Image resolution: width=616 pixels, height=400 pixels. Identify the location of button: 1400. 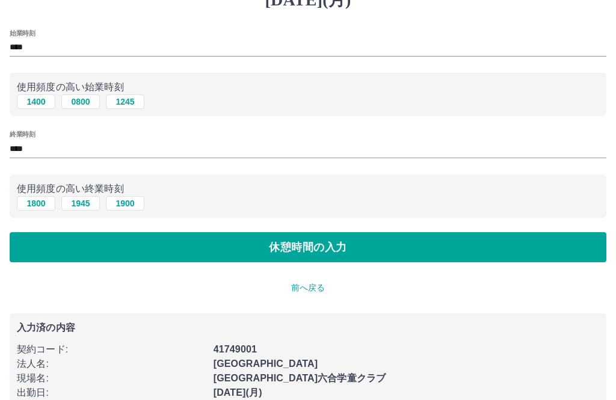
(36, 102).